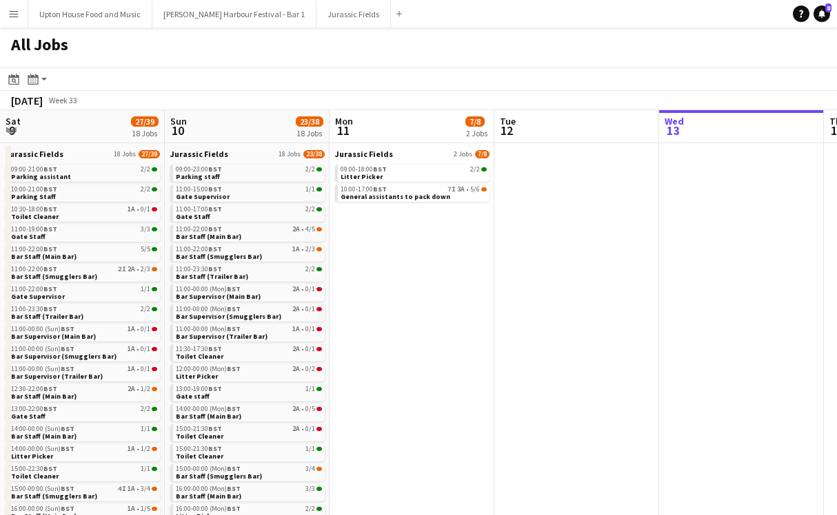 The width and height of the screenshot is (837, 515). Describe the element at coordinates (249, 292) in the screenshot. I see `a: 11:00-00:00 (Mon)BST2A•0/1Bar Supervisor (Main Bar)` at that location.